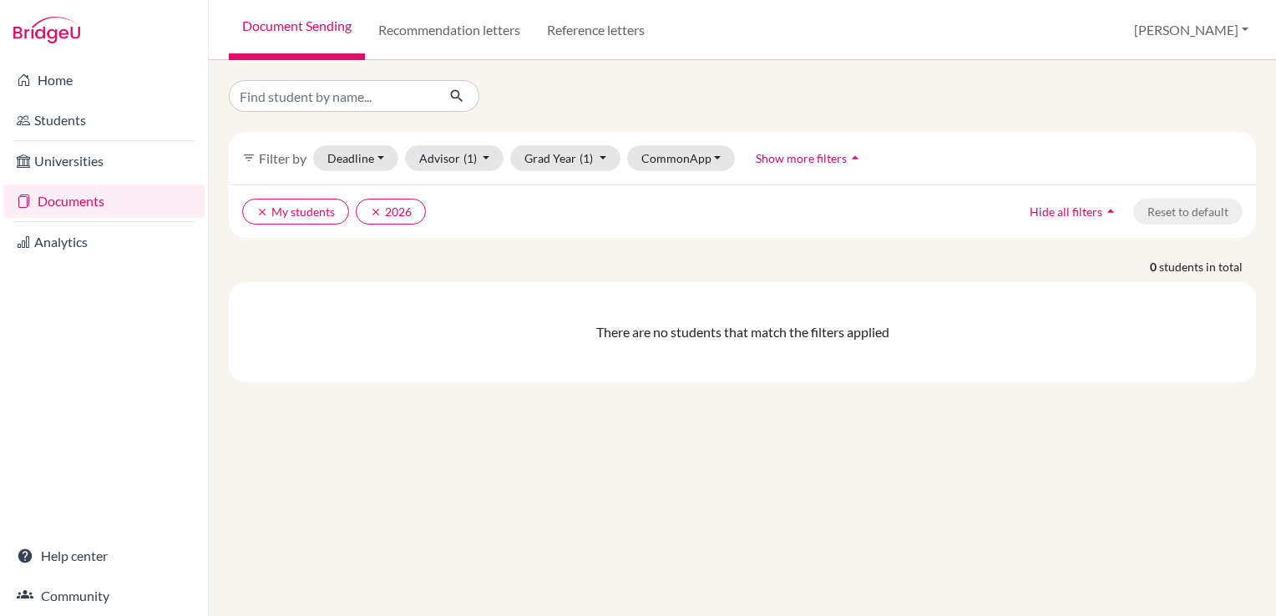  What do you see at coordinates (104, 120) in the screenshot?
I see `a: Students` at bounding box center [104, 120].